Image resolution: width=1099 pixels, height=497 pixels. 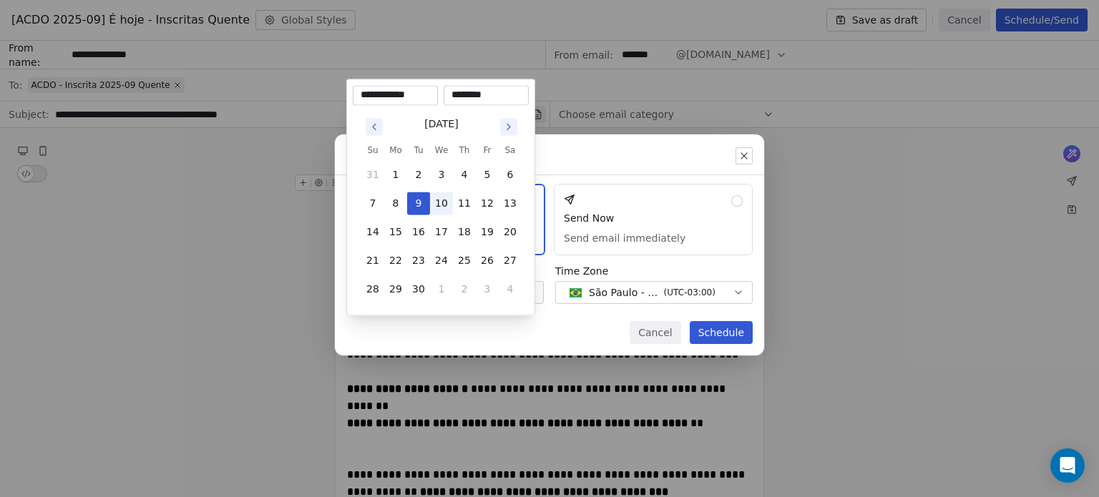 What do you see at coordinates (373, 260) in the screenshot?
I see `button: 21` at bounding box center [373, 260].